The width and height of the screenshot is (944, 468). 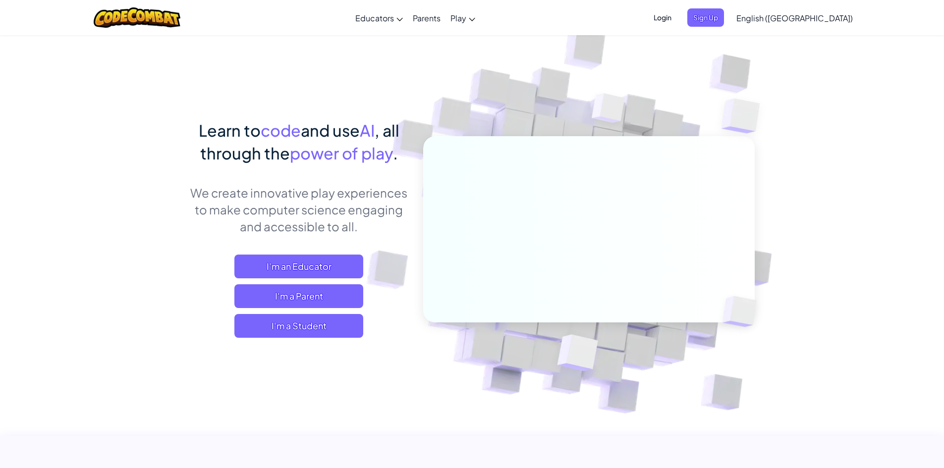 What do you see at coordinates (299, 326) in the screenshot?
I see `span: I'm a Student` at bounding box center [299, 326].